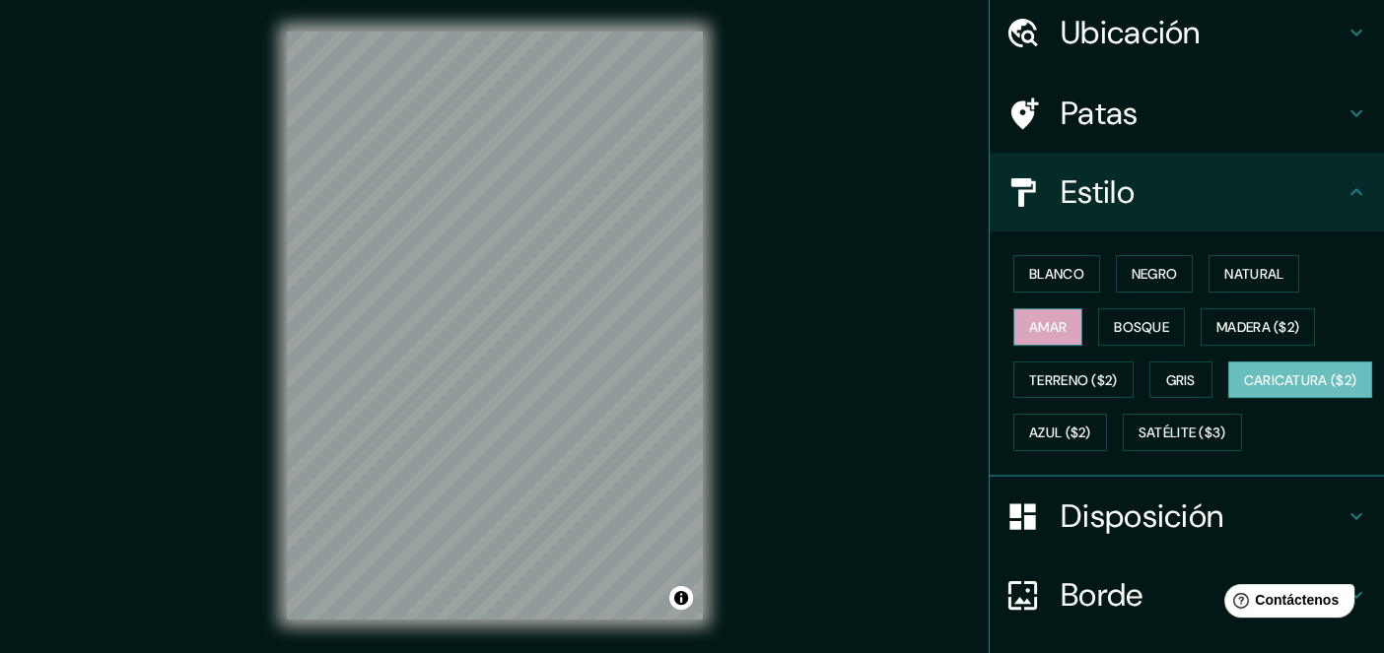 Image resolution: width=1384 pixels, height=653 pixels. Describe the element at coordinates (1102, 595) in the screenshot. I see `font: Borde` at that location.